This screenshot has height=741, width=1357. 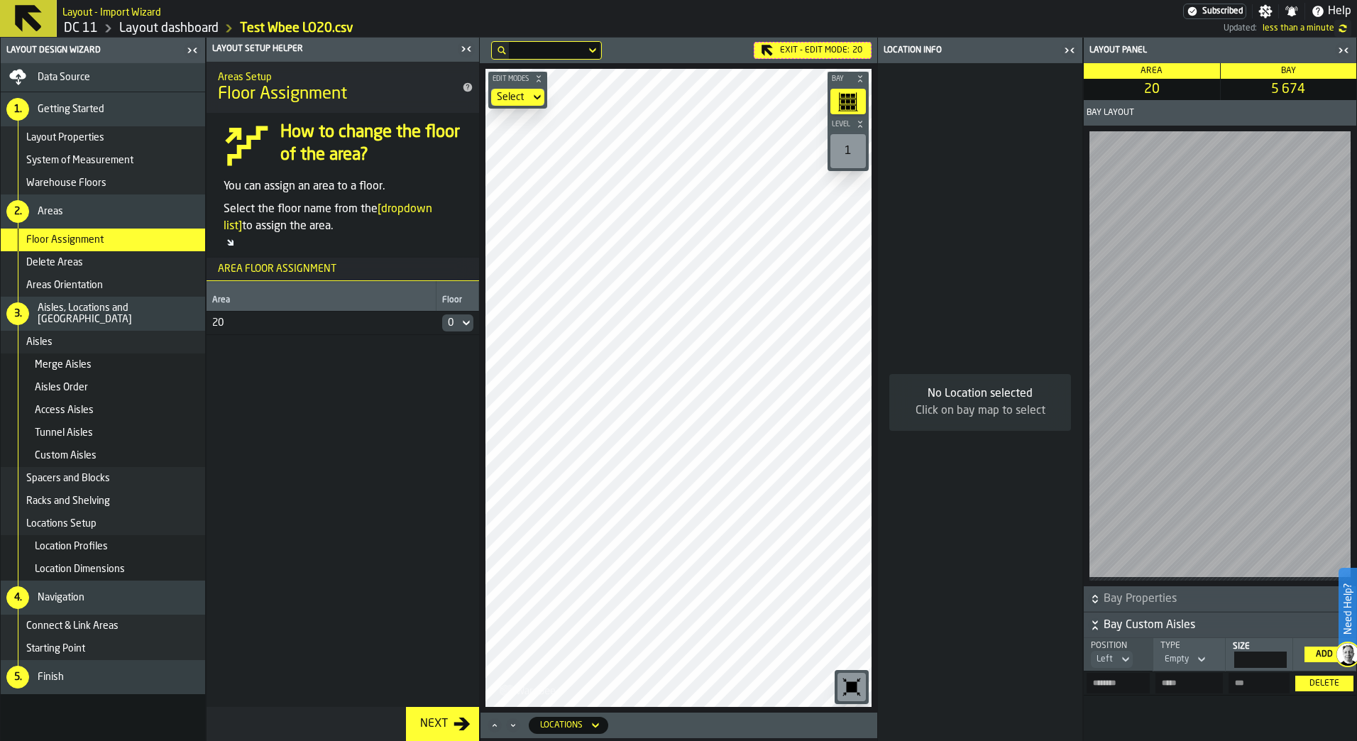 What do you see at coordinates (271, 269) in the screenshot?
I see `span: Area Floor assignment` at bounding box center [271, 269].